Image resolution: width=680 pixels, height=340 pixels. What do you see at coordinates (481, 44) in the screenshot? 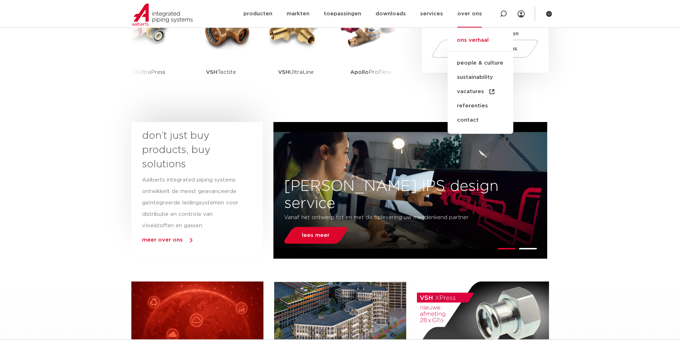
I see `a: ons verhaal` at bounding box center [481, 44].